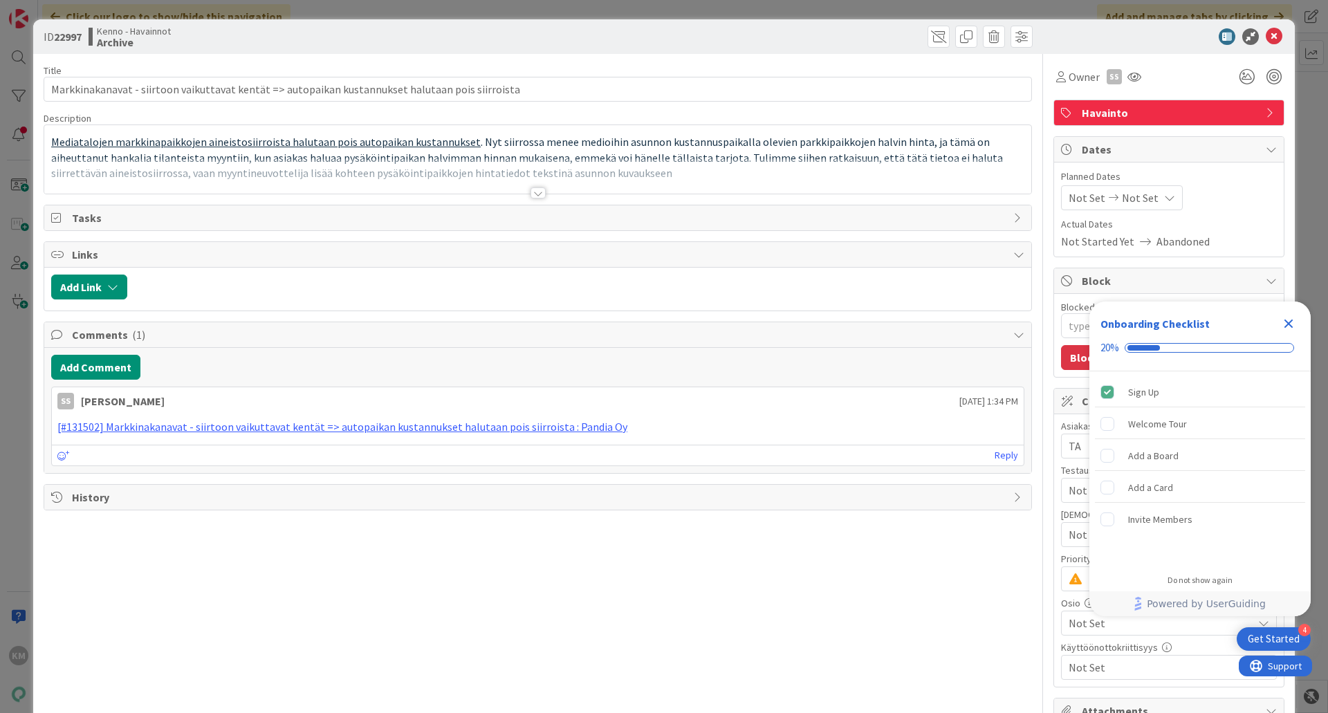 The height and width of the screenshot is (713, 1328). Describe the element at coordinates (133, 42) in the screenshot. I see `b: Archive` at that location.